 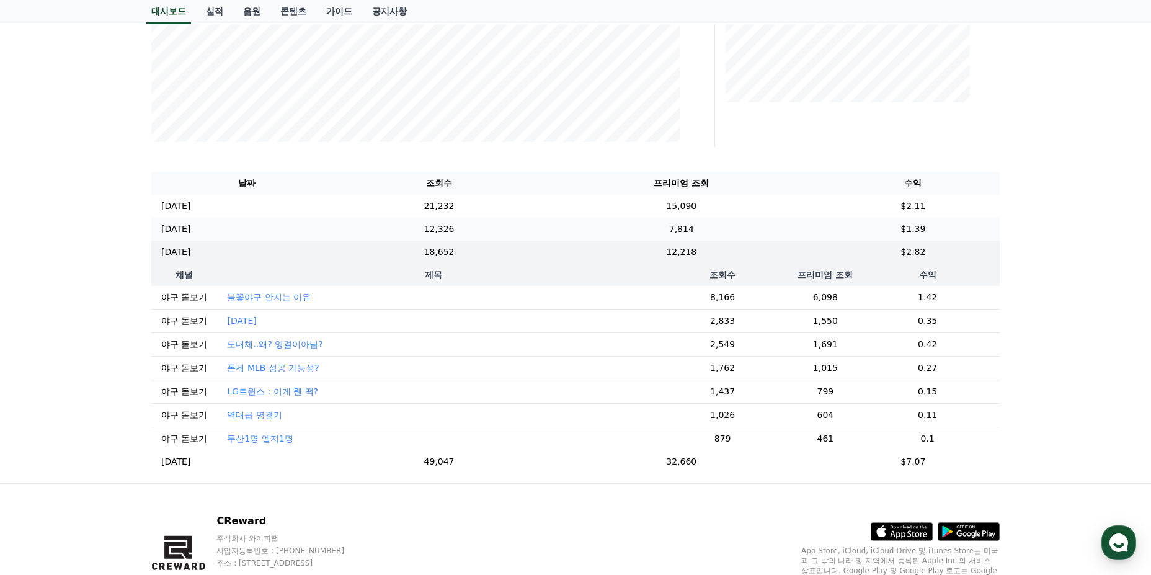 What do you see at coordinates (272, 391) in the screenshot?
I see `p: LG트윈스 : 이게 웬 떡?` at bounding box center [272, 391].